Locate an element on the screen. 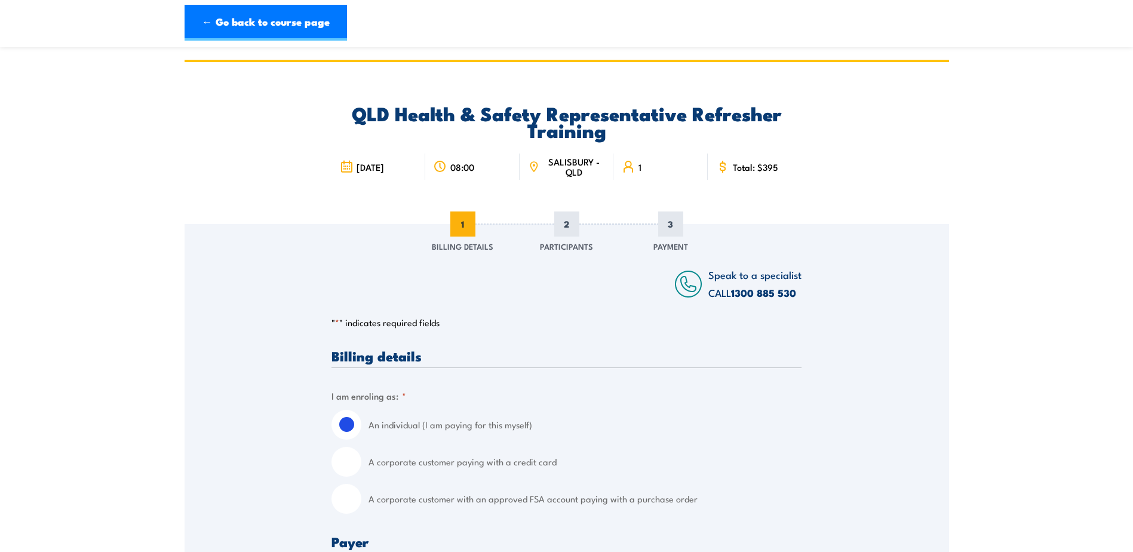 The height and width of the screenshot is (552, 1133). span: 3 is located at coordinates (671, 224).